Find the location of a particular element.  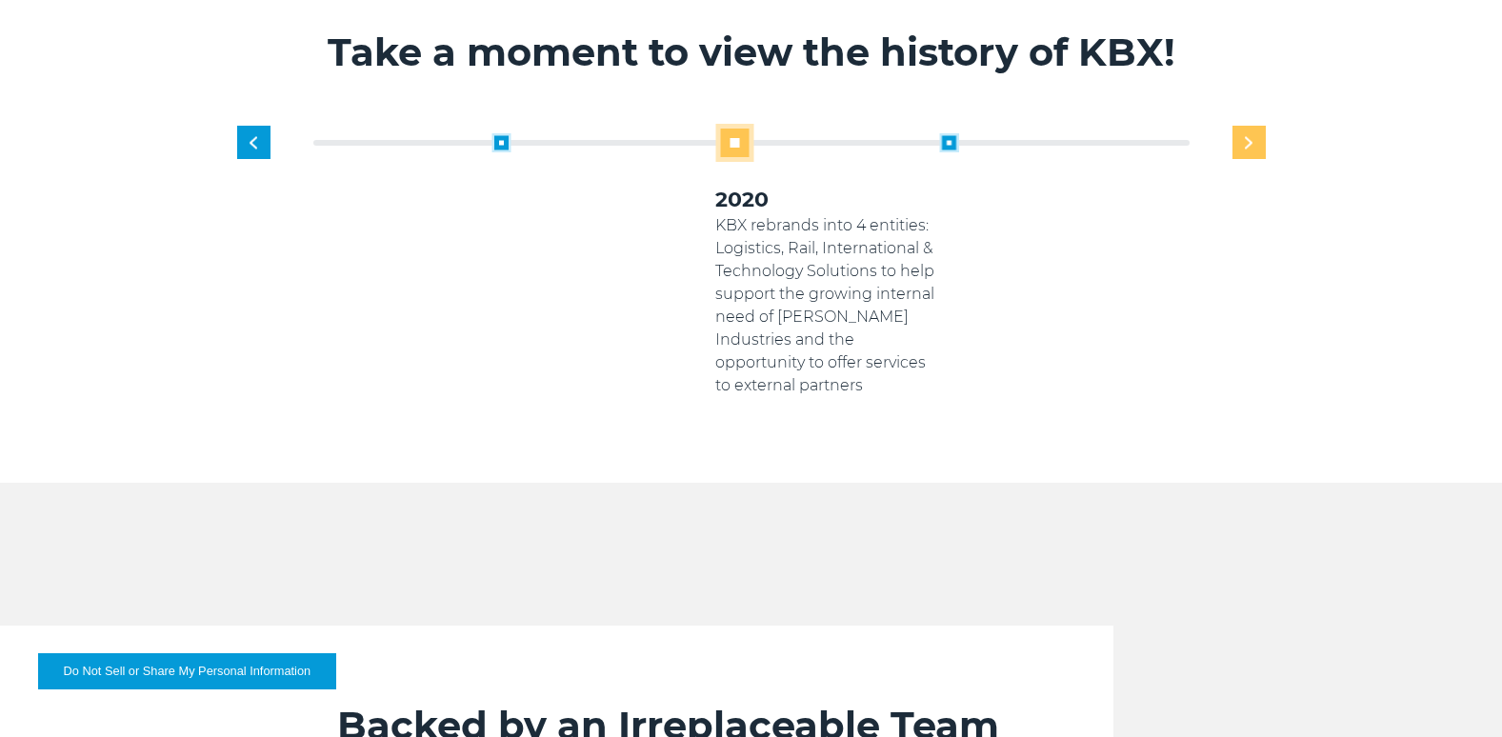

h3: 2020 is located at coordinates (827, 200).